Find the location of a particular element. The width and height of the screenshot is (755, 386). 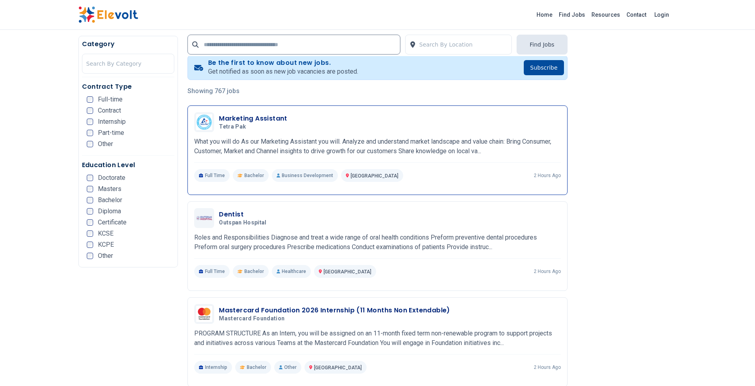

a: Resources is located at coordinates (606, 15).